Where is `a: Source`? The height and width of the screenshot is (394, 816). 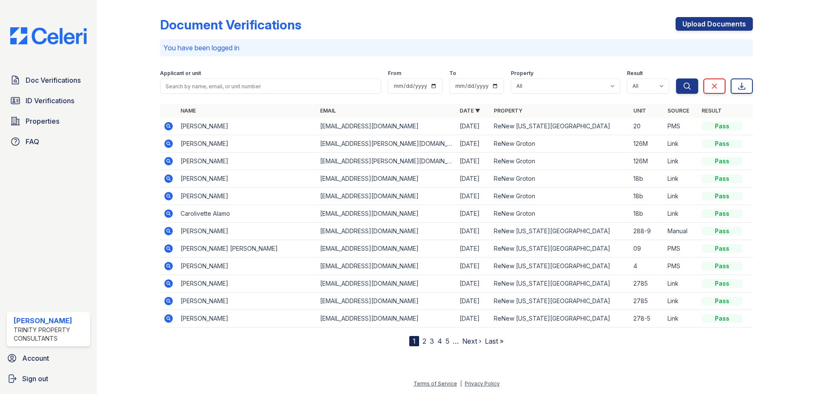 a: Source is located at coordinates (678, 111).